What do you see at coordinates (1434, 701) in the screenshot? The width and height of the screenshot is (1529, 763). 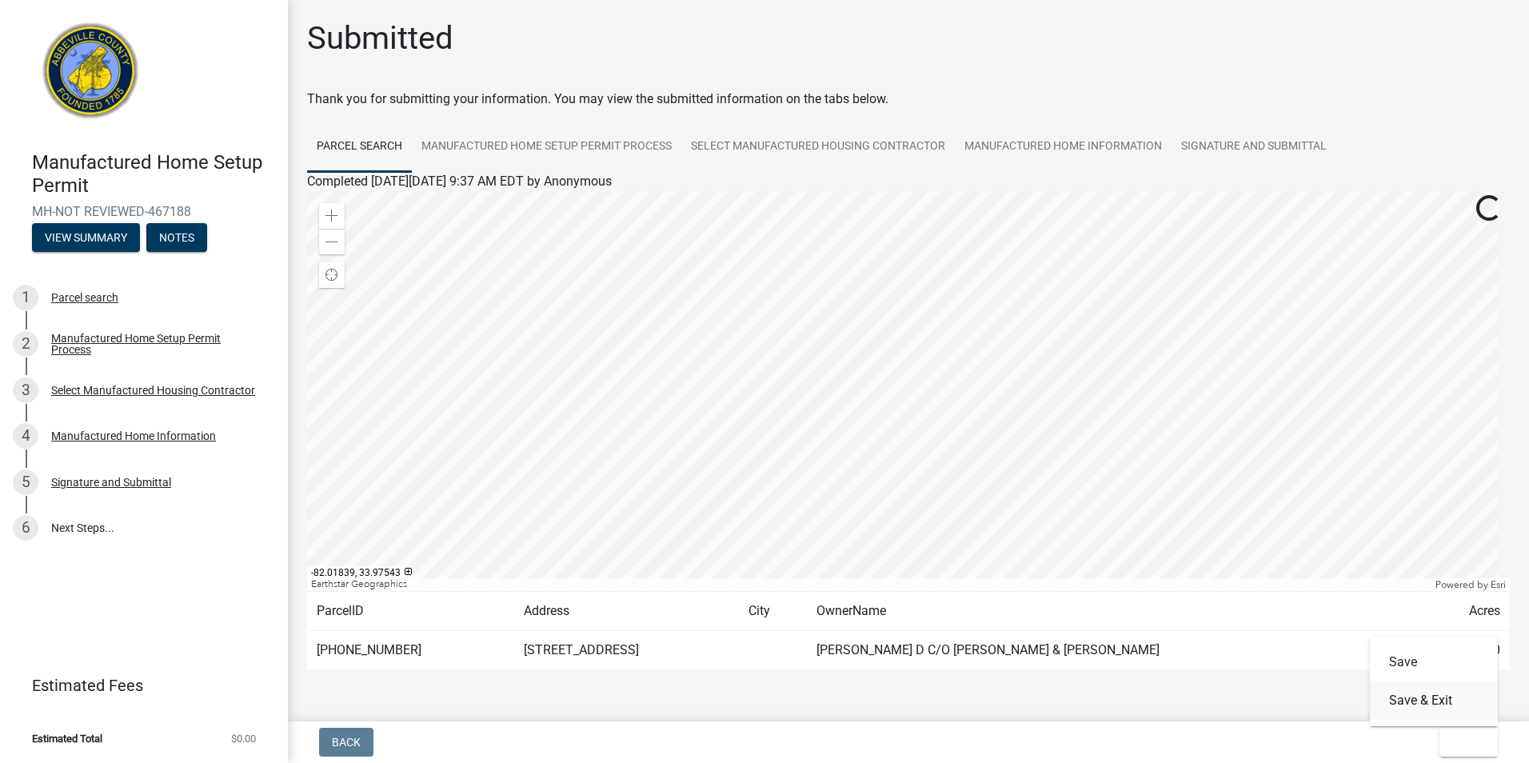 I see `button: Save & Exit` at bounding box center [1434, 701].